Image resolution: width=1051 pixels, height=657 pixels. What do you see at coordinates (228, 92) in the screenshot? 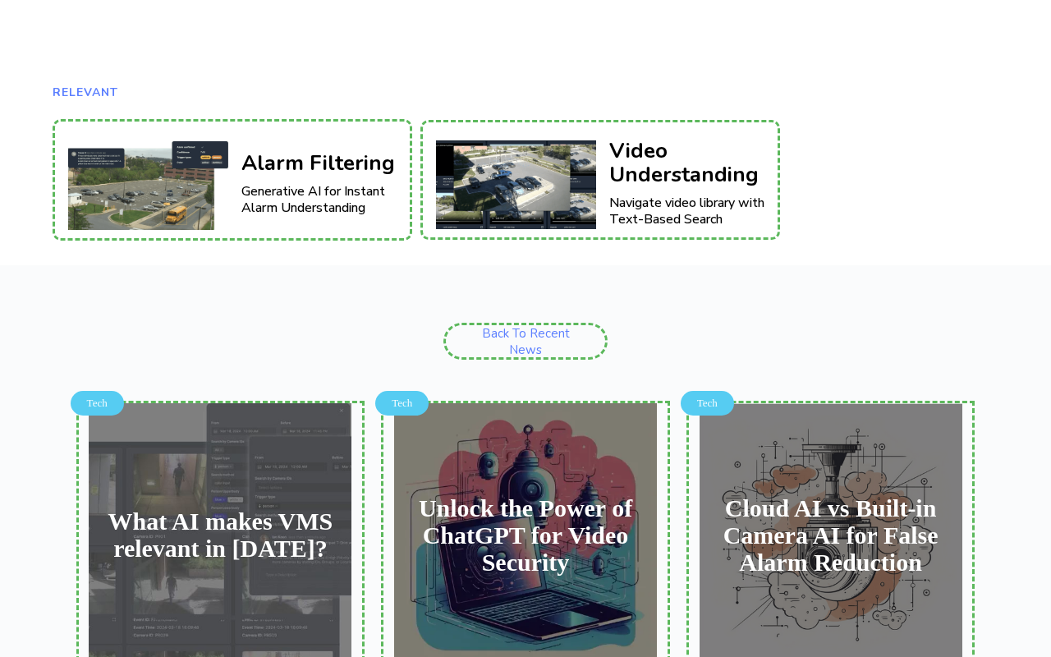
I see `p: Relevant` at bounding box center [228, 92].